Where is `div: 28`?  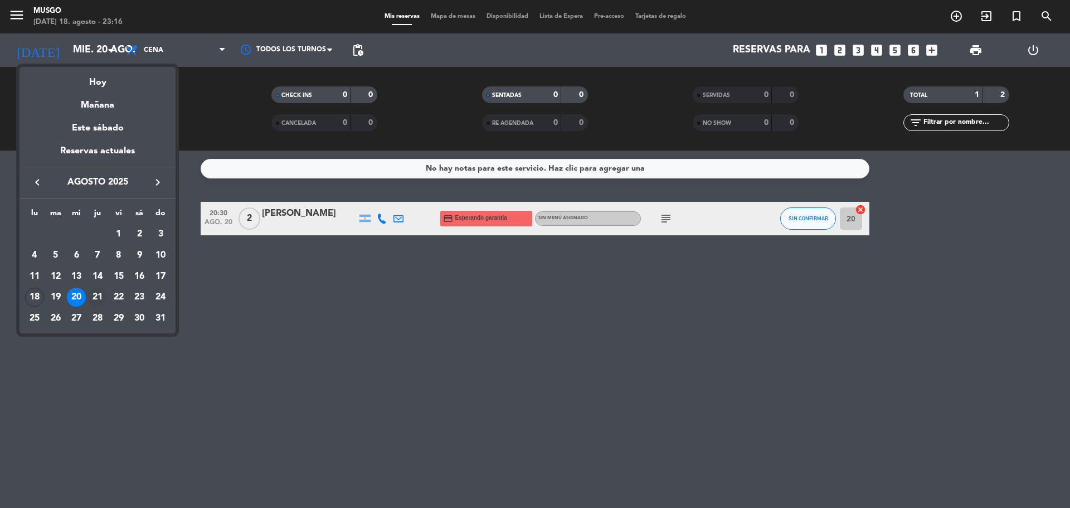 div: 28 is located at coordinates (98, 318).